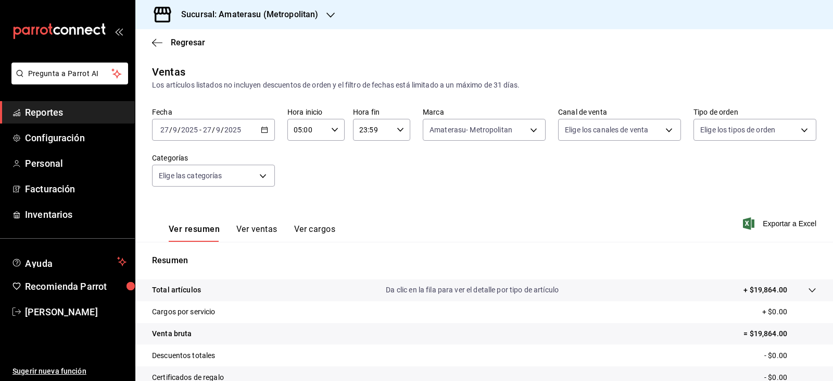 The height and width of the screenshot is (381, 833). I want to click on span: Elige los tipos de orden, so click(738, 130).